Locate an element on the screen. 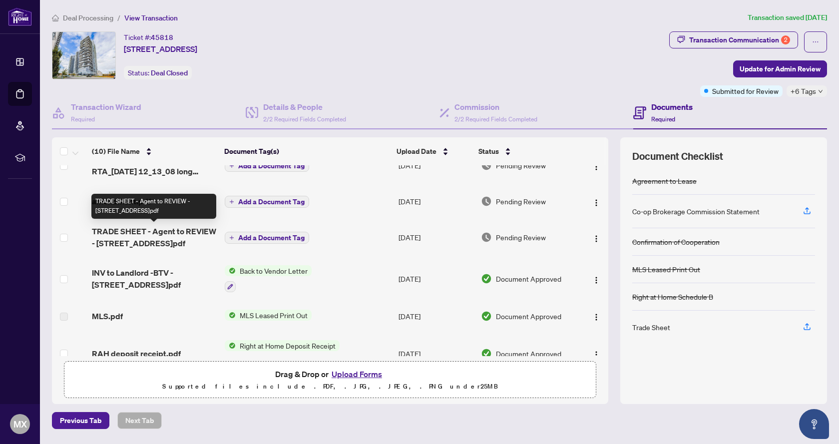 The image size is (839, 444). img: logo is located at coordinates (20, 16).